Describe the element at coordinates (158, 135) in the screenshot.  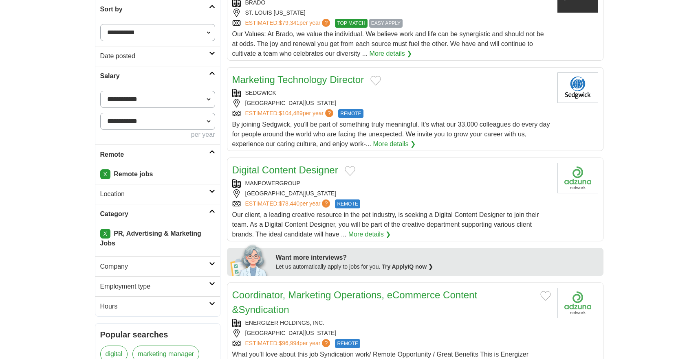
I see `div: per year` at that location.